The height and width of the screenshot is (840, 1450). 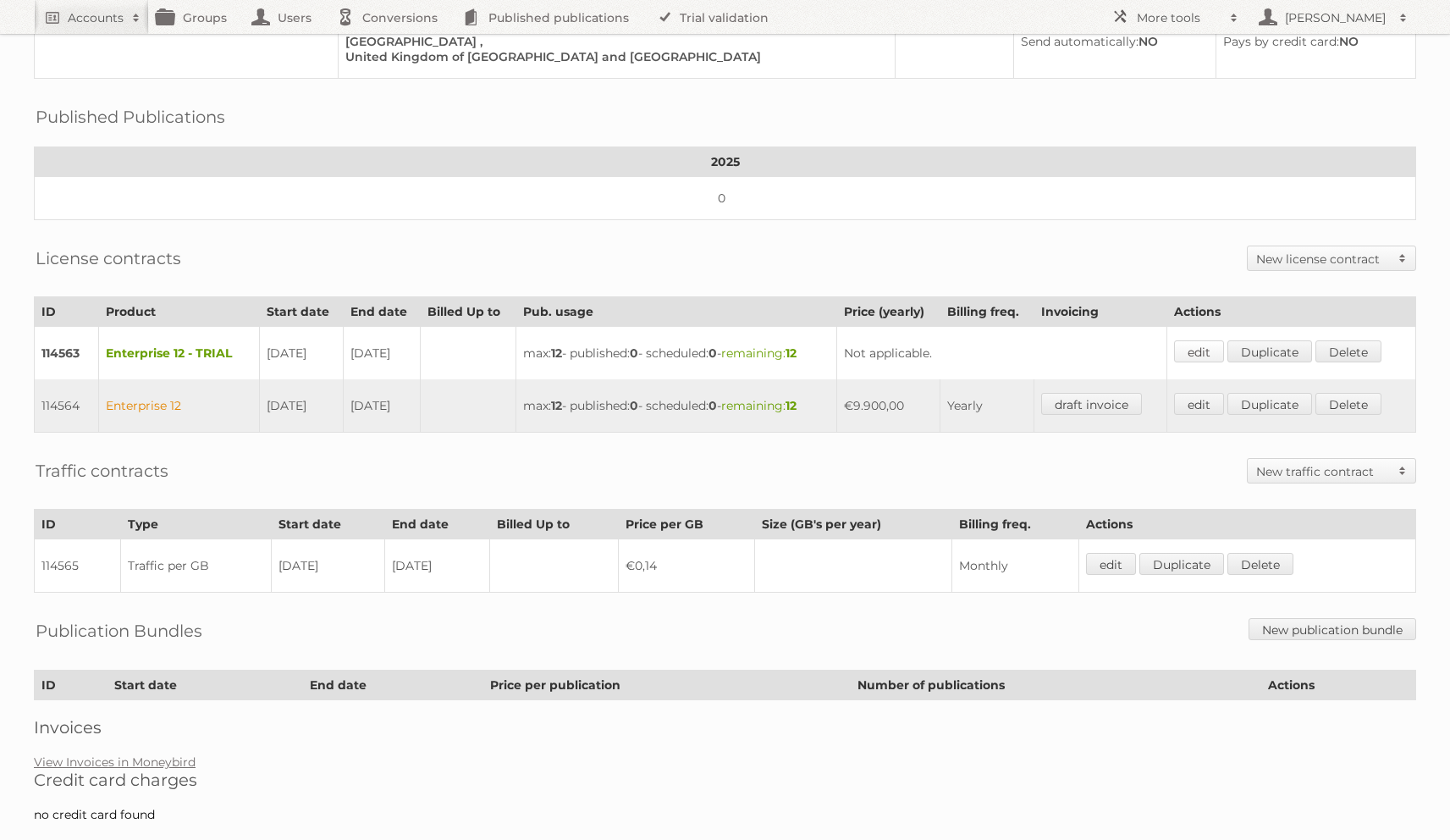 I want to click on h2: License contracts, so click(x=108, y=258).